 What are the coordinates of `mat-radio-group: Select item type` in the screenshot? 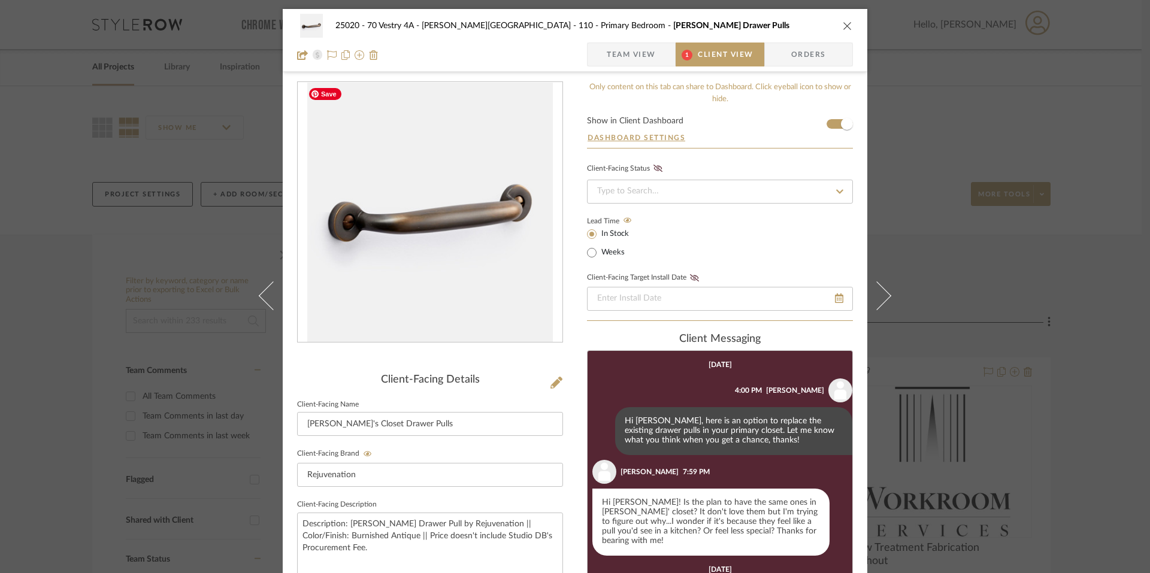 It's located at (618, 243).